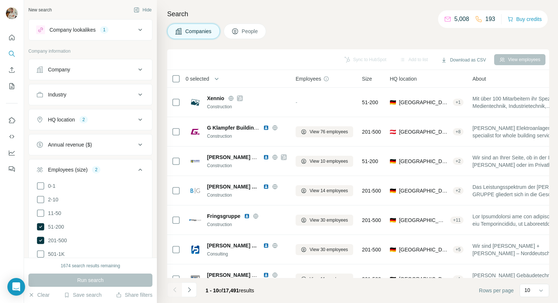 This screenshot has height=303, width=558. I want to click on div: + 2, so click(458, 191).